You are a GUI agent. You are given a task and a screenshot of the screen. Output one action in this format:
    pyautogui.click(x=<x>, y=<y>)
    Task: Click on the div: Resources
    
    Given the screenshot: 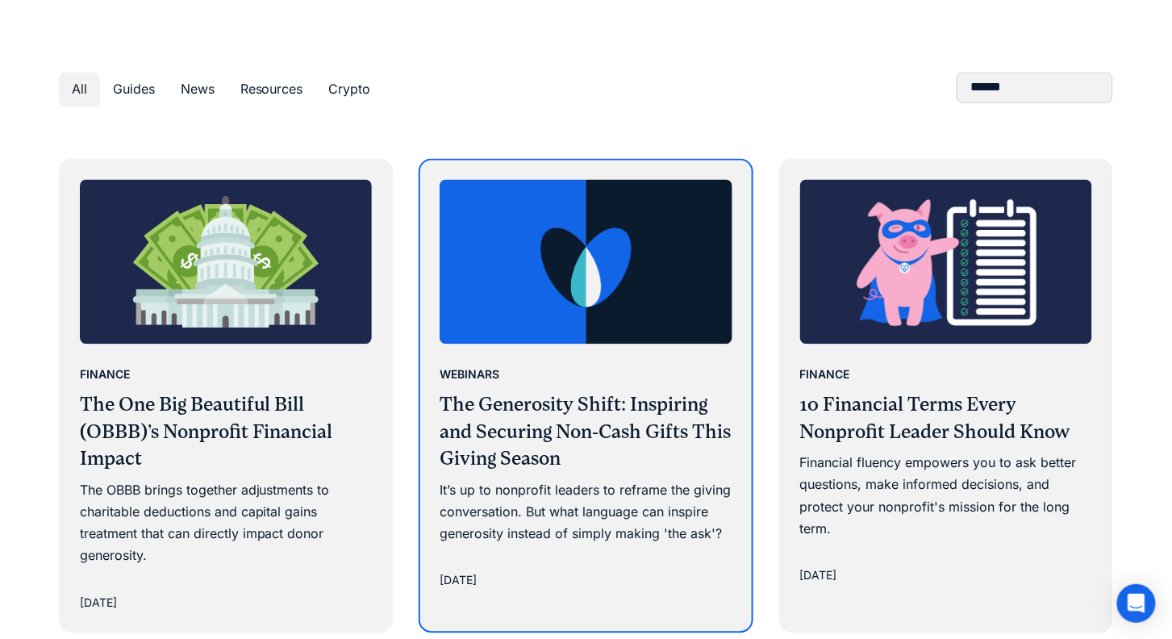 What is the action you would take?
    pyautogui.click(x=272, y=90)
    